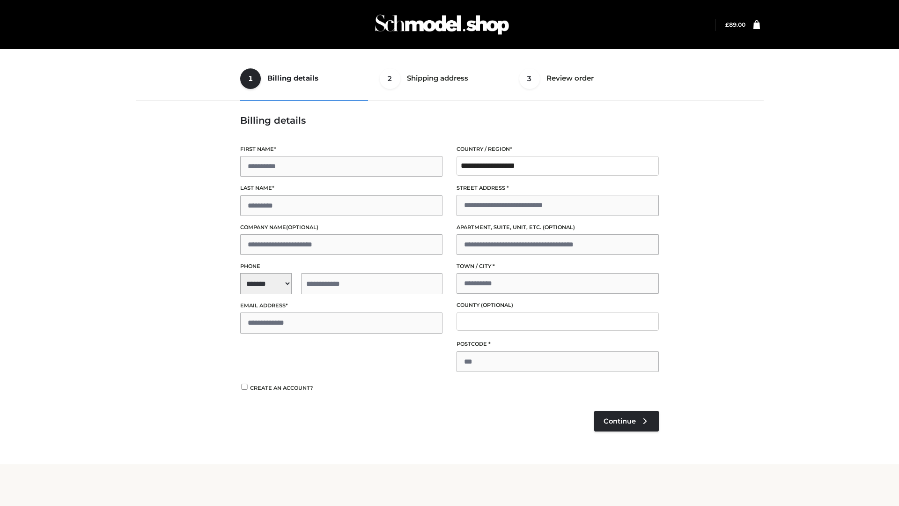 This screenshot has width=899, height=506. I want to click on label: Apartment, suite, unit, etc., so click(558, 227).